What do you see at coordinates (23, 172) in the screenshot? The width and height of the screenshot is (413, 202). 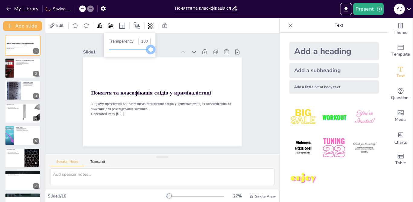 I see `p: Технічні сліди` at bounding box center [23, 172].